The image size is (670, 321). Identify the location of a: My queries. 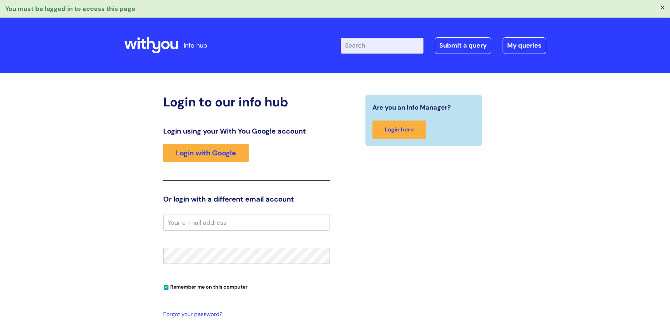
(525, 45).